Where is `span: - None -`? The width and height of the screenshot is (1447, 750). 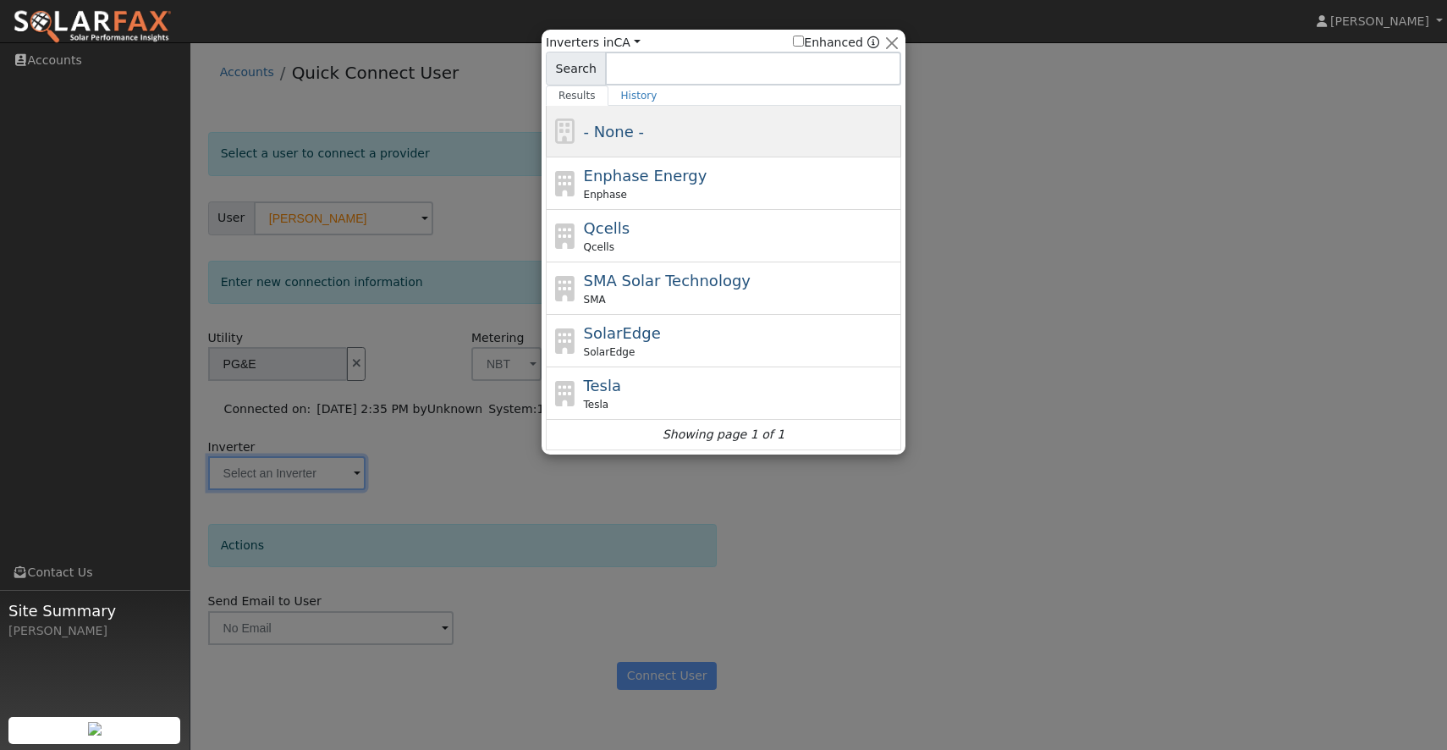 span: - None - is located at coordinates (614, 131).